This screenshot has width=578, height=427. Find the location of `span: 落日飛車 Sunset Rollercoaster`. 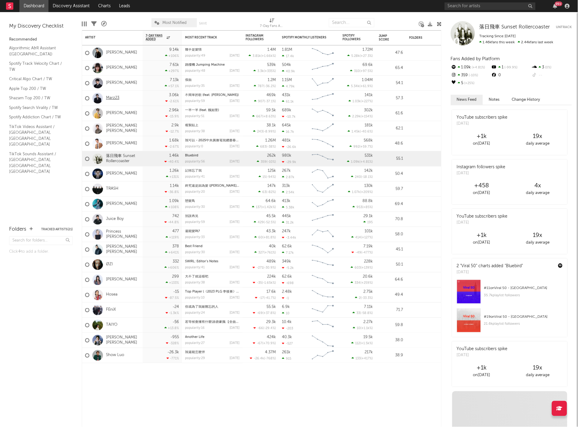

span: 落日飛車 Sunset Rollercoaster is located at coordinates (515, 27).